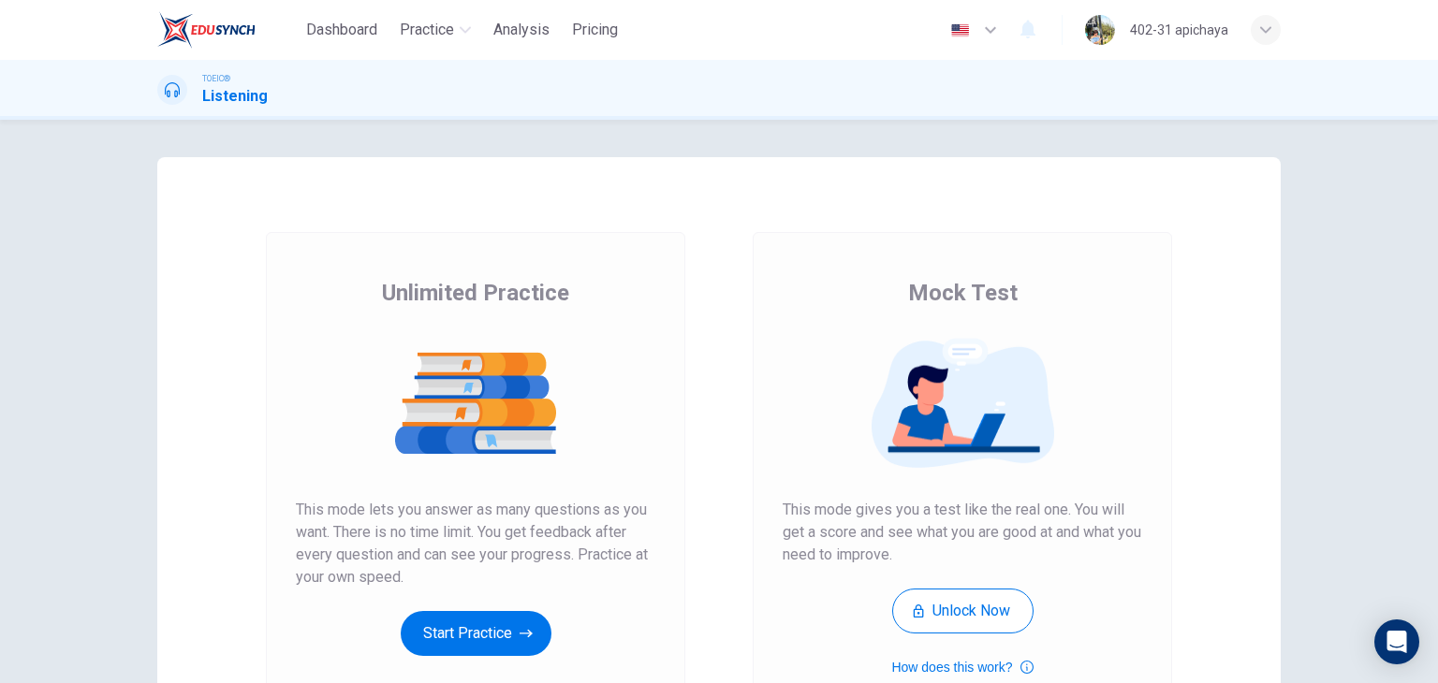 The height and width of the screenshot is (683, 1438). I want to click on span: Dashboard, so click(342, 30).